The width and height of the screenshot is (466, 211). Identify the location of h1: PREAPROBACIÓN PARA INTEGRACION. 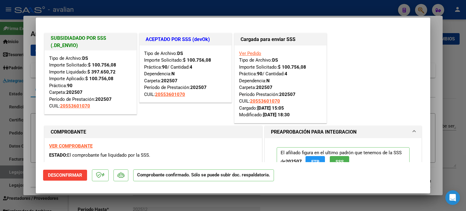
(314, 132).